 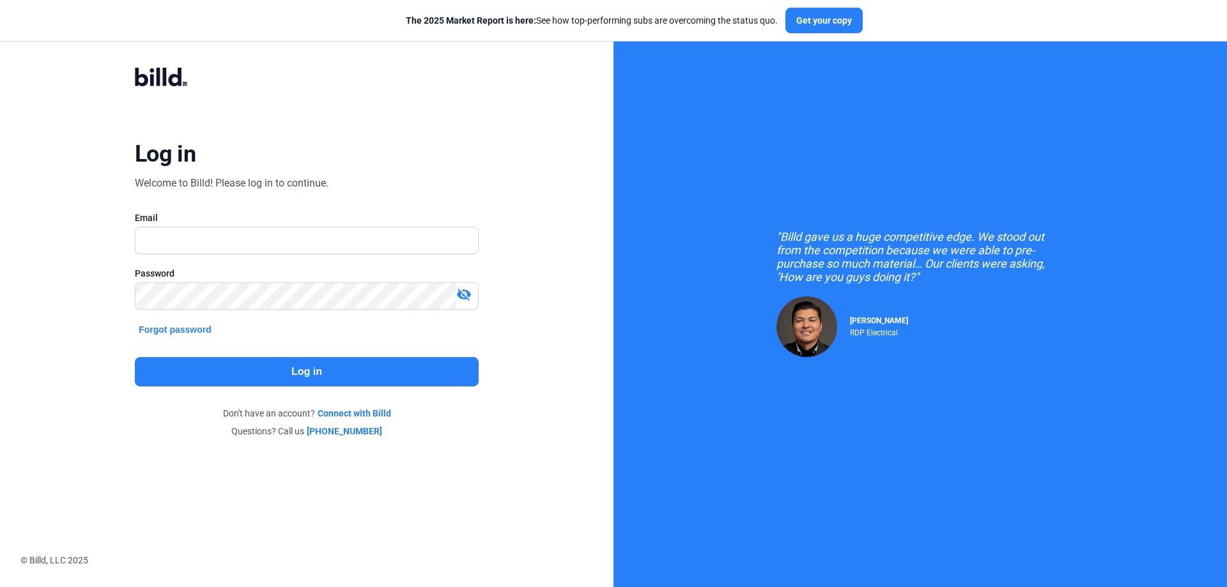 What do you see at coordinates (464, 295) in the screenshot?
I see `mat-icon: visibility_off` at bounding box center [464, 295].